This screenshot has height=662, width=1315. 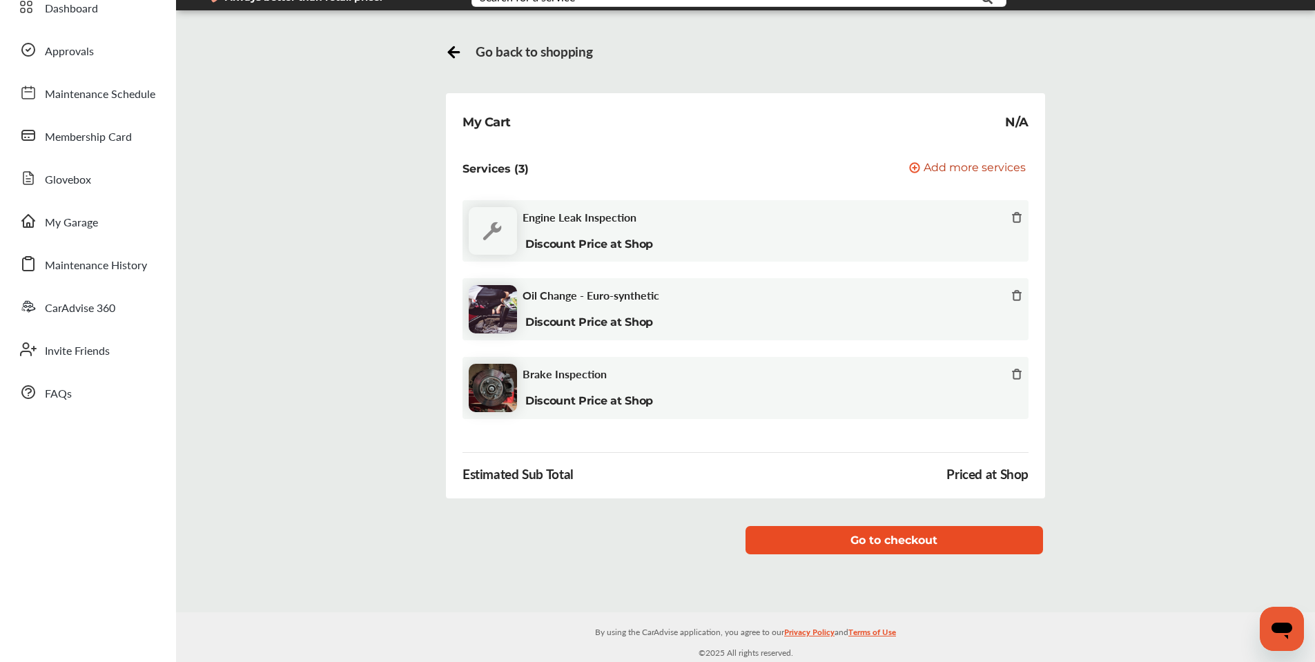 I want to click on img: default_wrench_icon.d1a43860.svg, so click(x=493, y=231).